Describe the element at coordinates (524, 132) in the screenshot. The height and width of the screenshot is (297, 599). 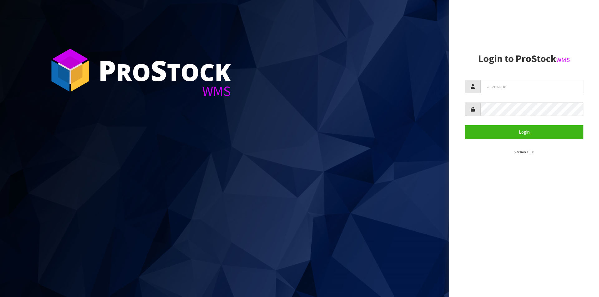
I see `button: Login` at that location.